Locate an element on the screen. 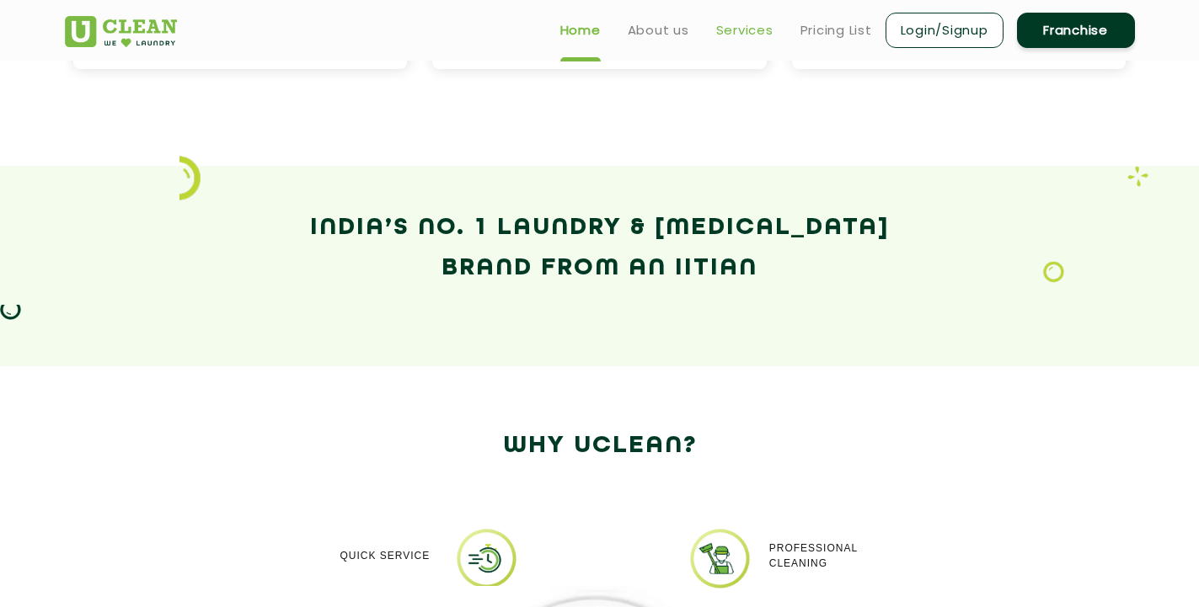 The height and width of the screenshot is (607, 1199). p: Professional cleaning is located at coordinates (813, 556).